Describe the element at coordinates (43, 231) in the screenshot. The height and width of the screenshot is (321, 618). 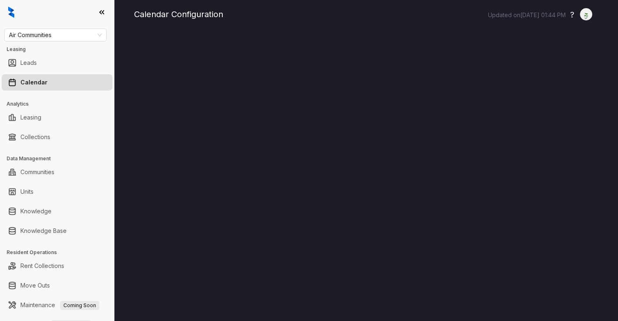
I see `a: Knowledge Base` at that location.